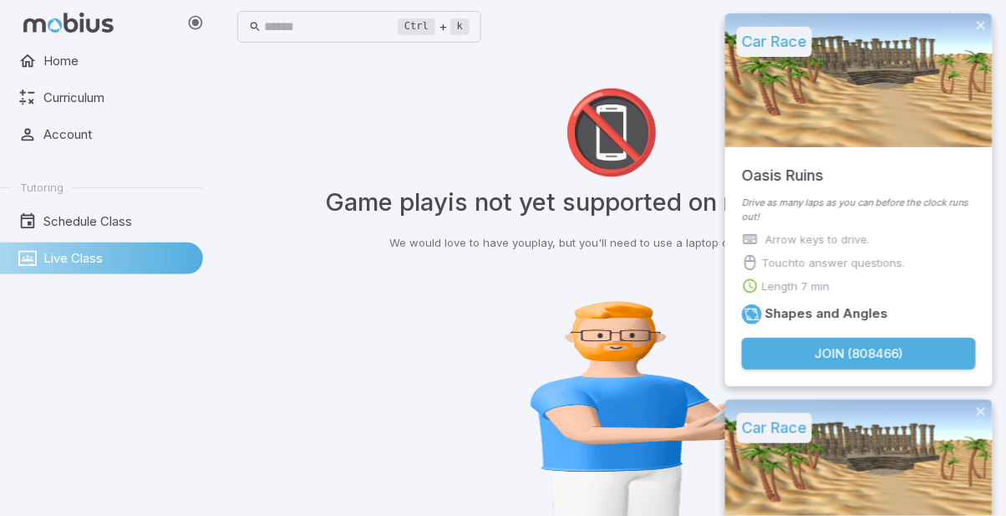  What do you see at coordinates (117, 222) in the screenshot?
I see `span: Schedule Class` at bounding box center [117, 222].